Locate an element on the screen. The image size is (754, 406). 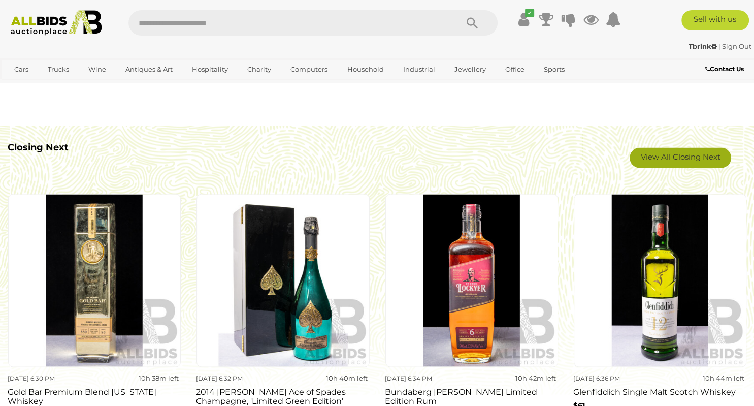
a: Trucks is located at coordinates (58, 69).